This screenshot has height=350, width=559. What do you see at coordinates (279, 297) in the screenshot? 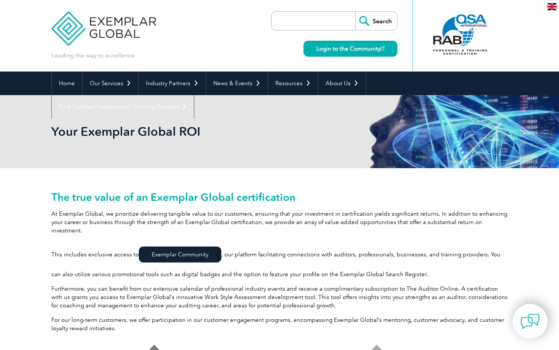
I see `p: Furthermore, you can benefit from our extensive calendar of professional industry events and rece...` at bounding box center [279, 297].